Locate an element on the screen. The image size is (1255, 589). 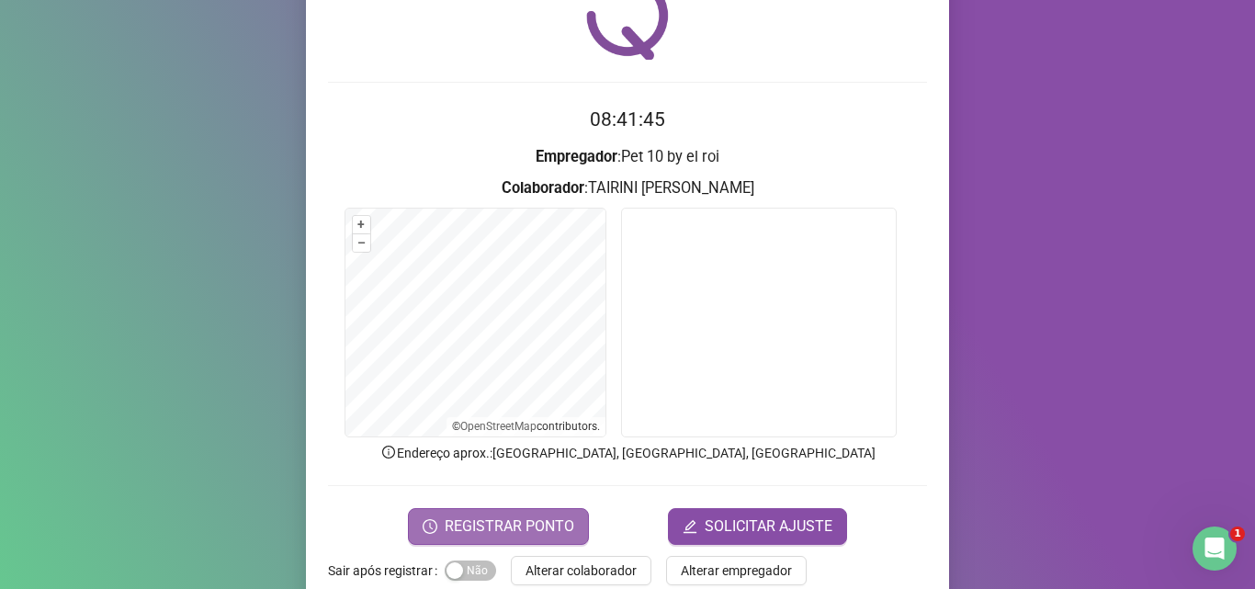
li: © contributors. is located at coordinates (525, 426).